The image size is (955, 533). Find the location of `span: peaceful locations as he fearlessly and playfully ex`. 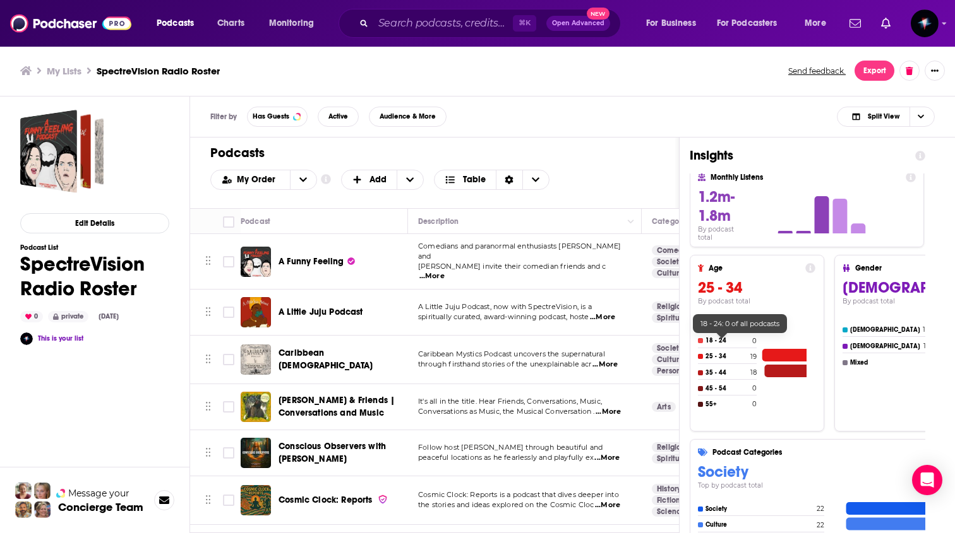

span: peaceful locations as he fearlessly and playfully ex is located at coordinates (506, 458).